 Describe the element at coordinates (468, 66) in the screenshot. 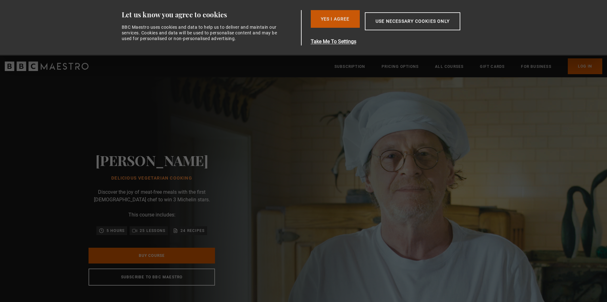

I see `nav: Primary` at that location.